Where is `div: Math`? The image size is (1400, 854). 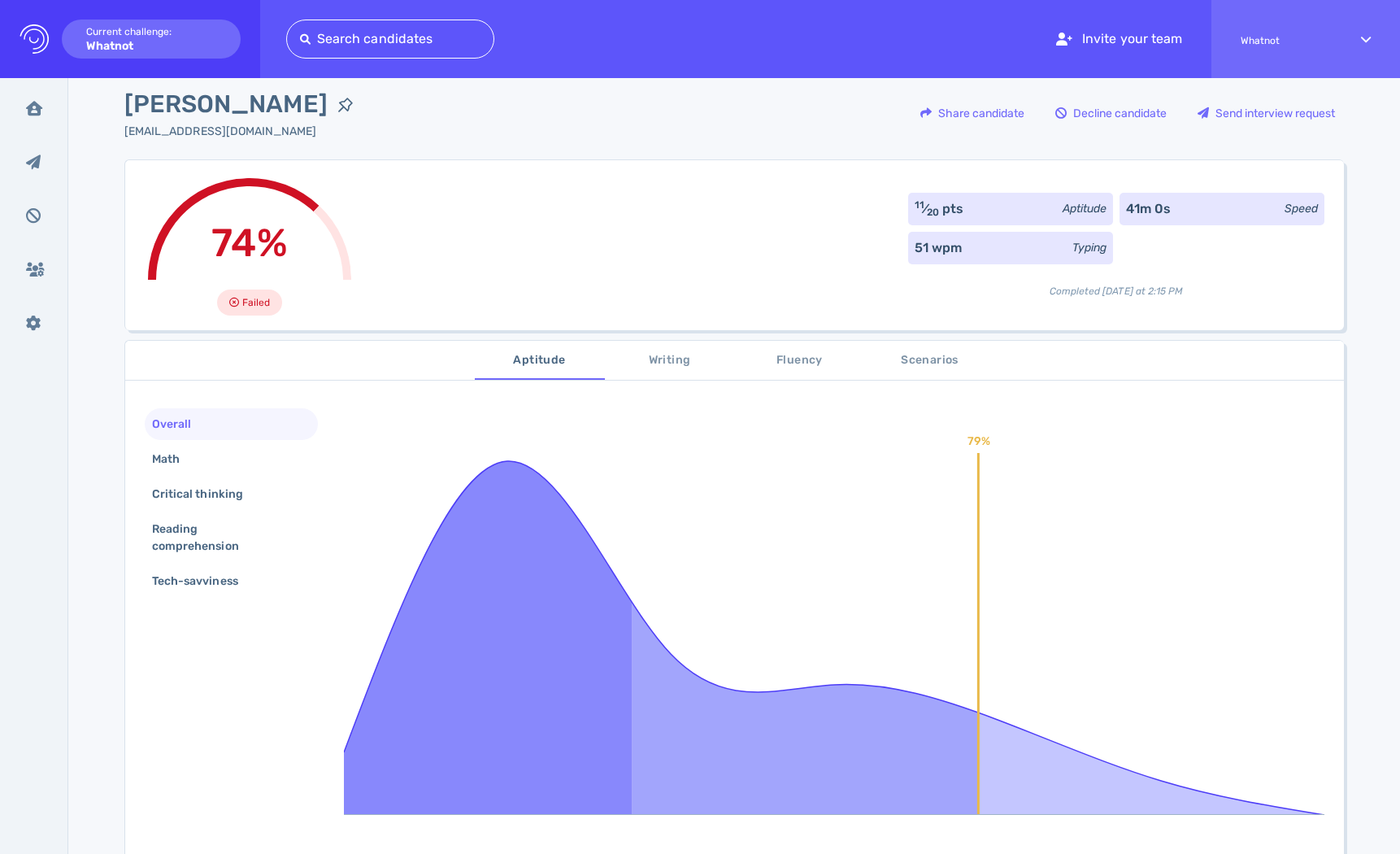
div: Math is located at coordinates (174, 459).